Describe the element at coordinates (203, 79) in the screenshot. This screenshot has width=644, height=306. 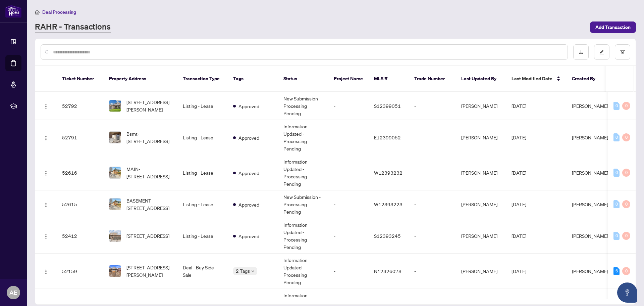
I see `th: Transaction Type` at that location.